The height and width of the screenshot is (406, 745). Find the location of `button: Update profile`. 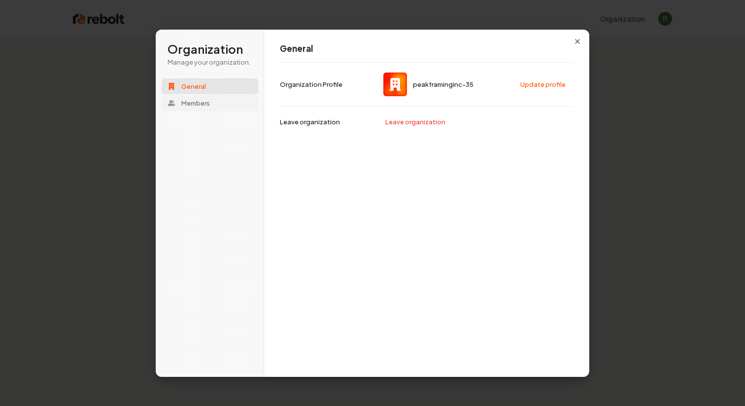

button: Update profile is located at coordinates (544, 84).